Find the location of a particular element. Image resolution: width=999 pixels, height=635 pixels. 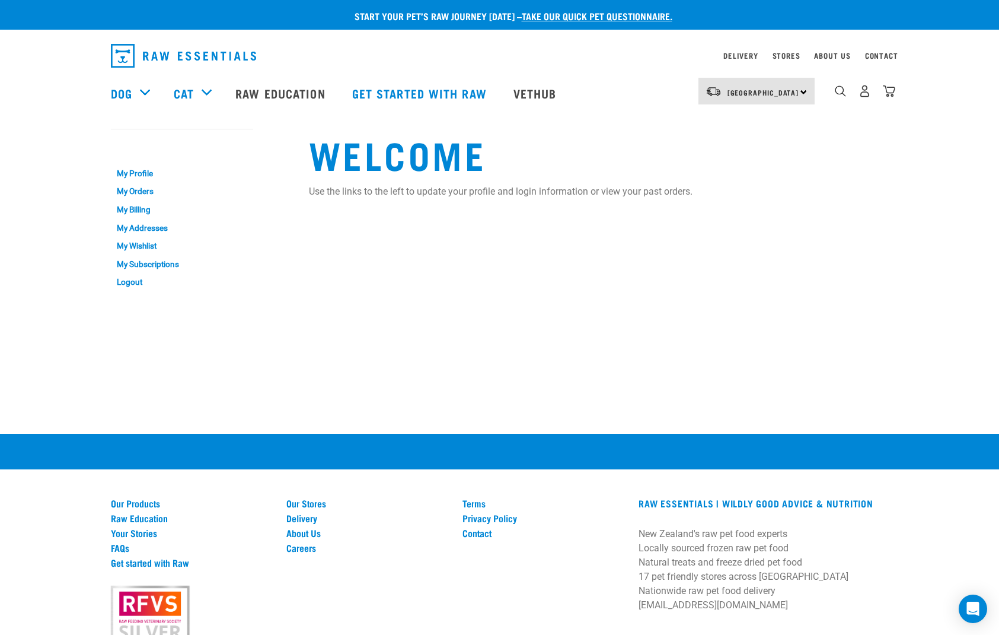

a: FAQs is located at coordinates (192, 547).